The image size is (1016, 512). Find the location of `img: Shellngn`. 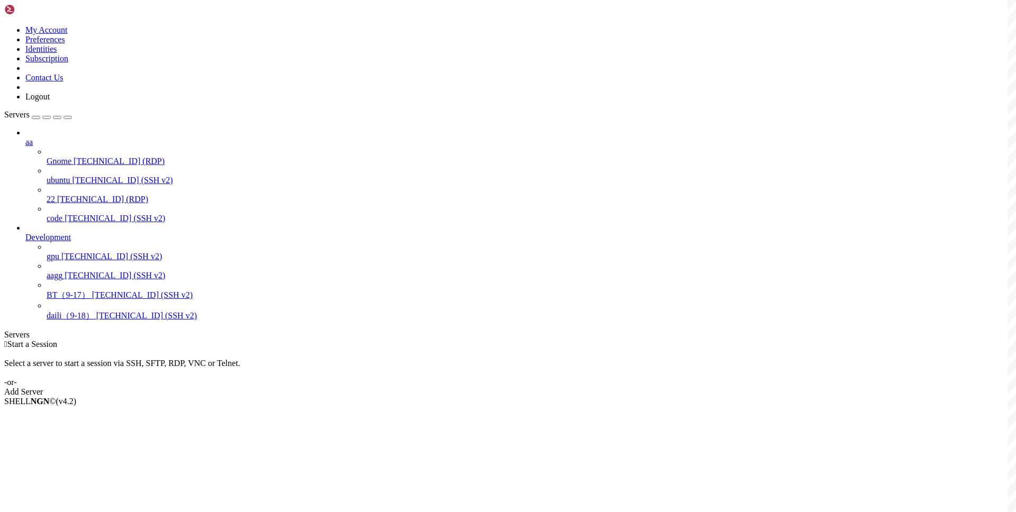

img: Shellngn is located at coordinates (34, 10).